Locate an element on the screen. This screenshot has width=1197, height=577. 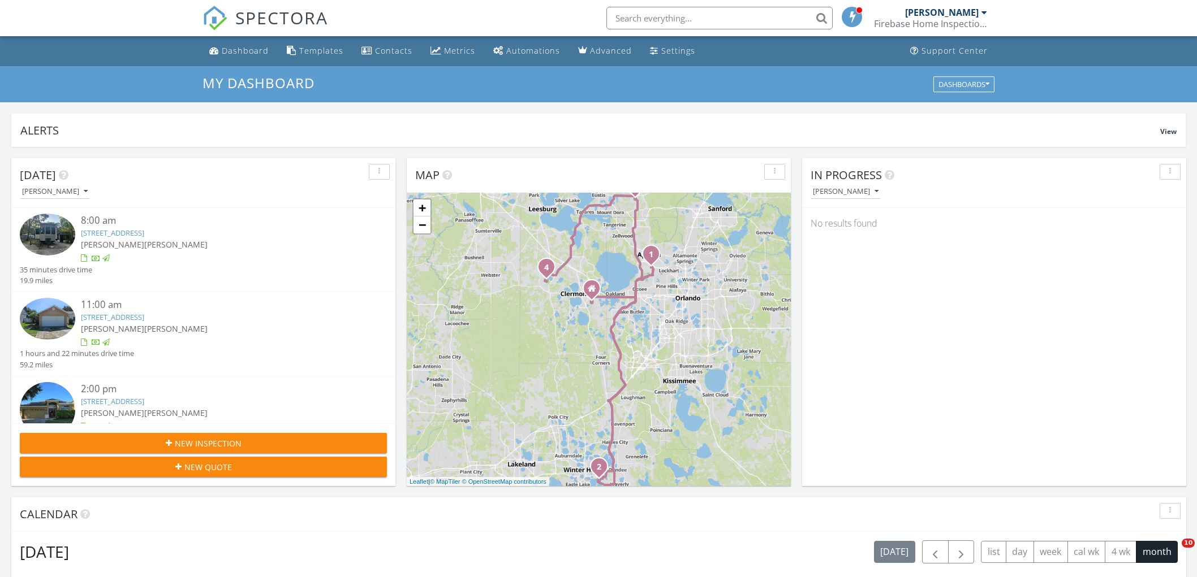
div: 14821 Spruce Pine Lane, Clermont FL 34711 is located at coordinates (595, 292).